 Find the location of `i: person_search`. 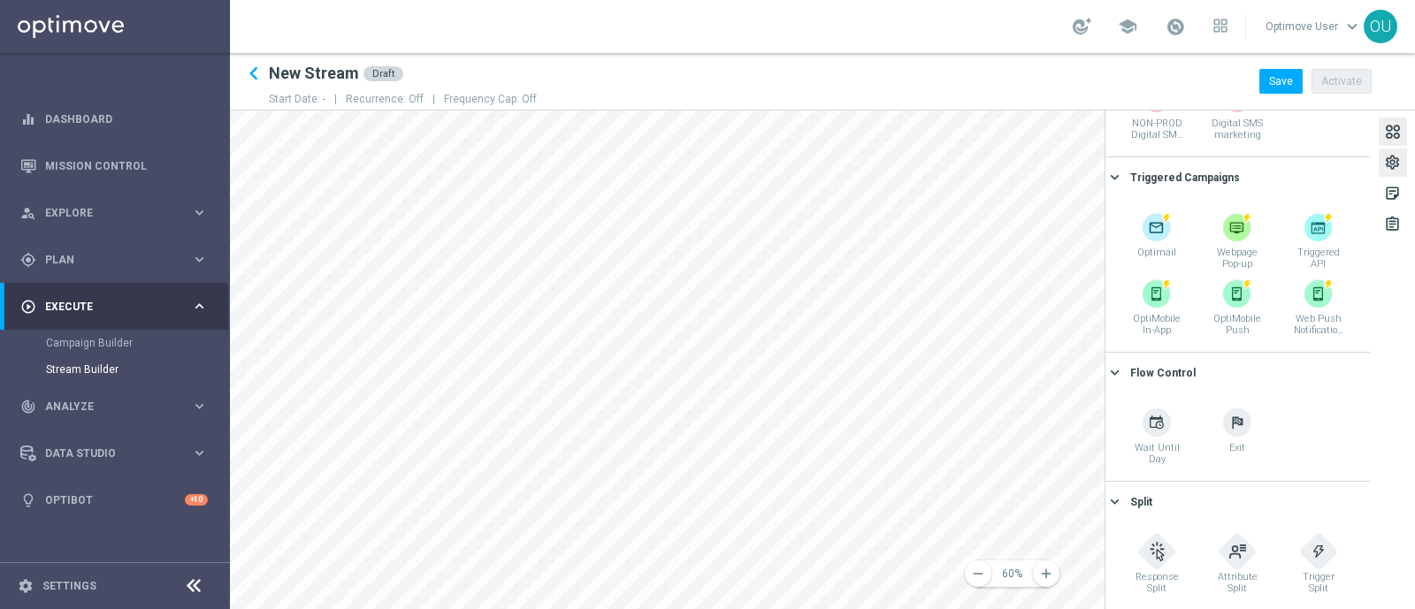

i: person_search is located at coordinates (28, 213).